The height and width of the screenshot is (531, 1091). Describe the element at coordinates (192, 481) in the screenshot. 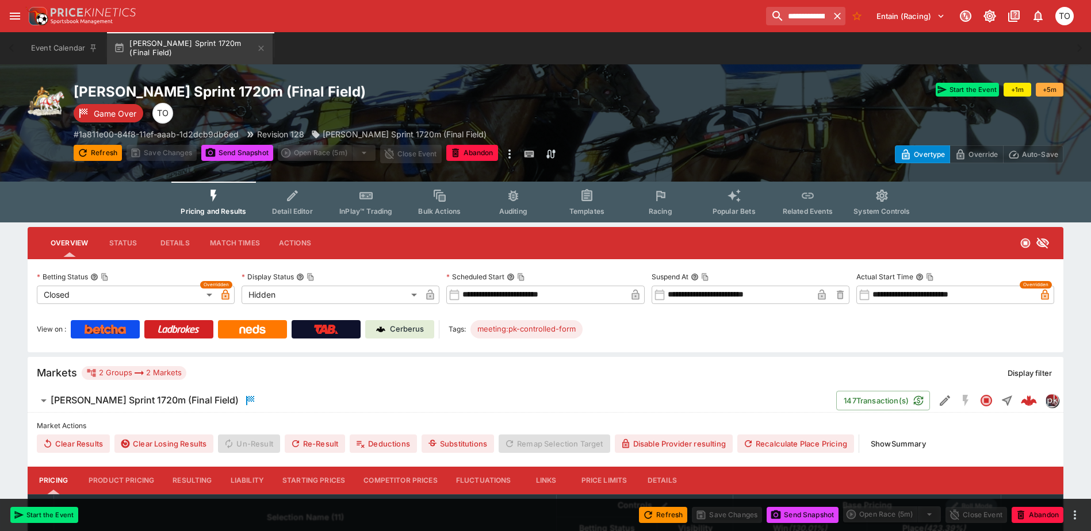

I see `button: Resulting` at that location.